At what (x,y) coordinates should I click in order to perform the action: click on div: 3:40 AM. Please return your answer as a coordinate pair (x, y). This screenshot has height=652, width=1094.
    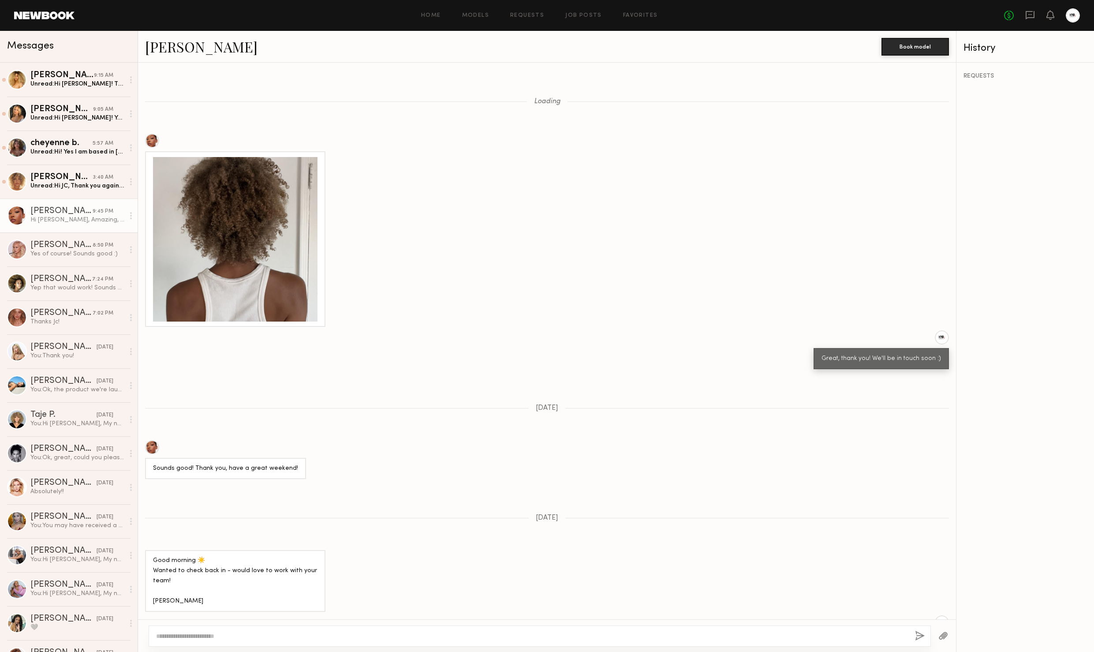
    Looking at the image, I should click on (103, 177).